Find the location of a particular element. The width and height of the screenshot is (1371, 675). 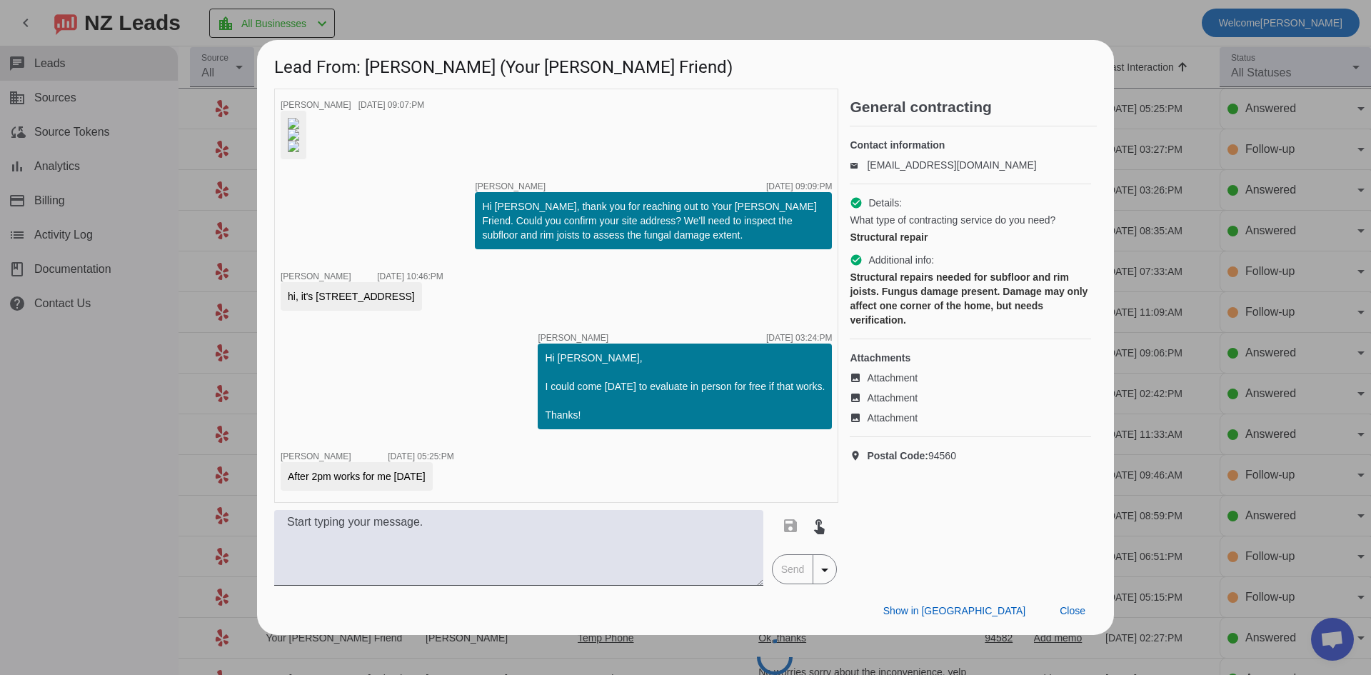

span: 94560 is located at coordinates (911, 456).